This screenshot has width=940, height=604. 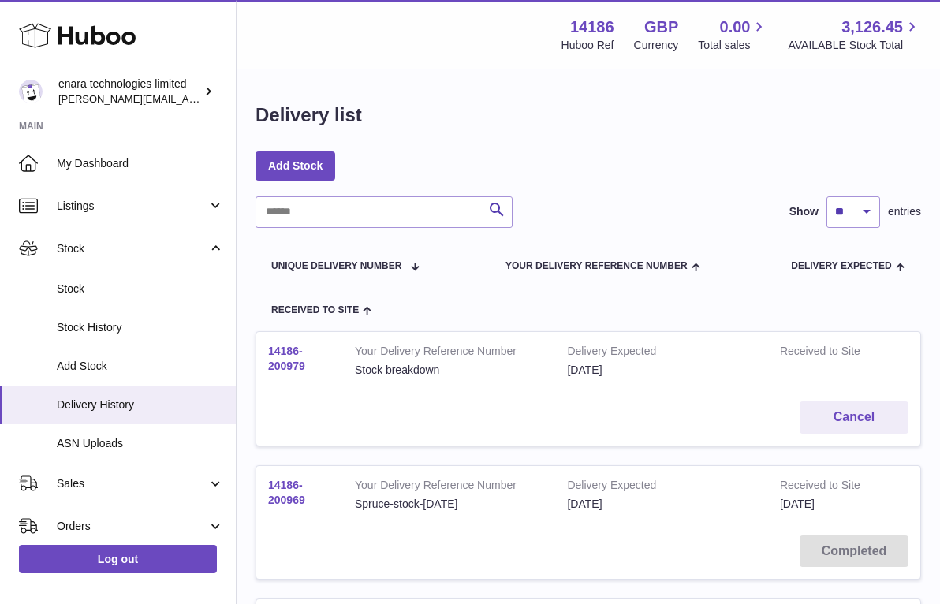 I want to click on strong: 14186, so click(x=592, y=27).